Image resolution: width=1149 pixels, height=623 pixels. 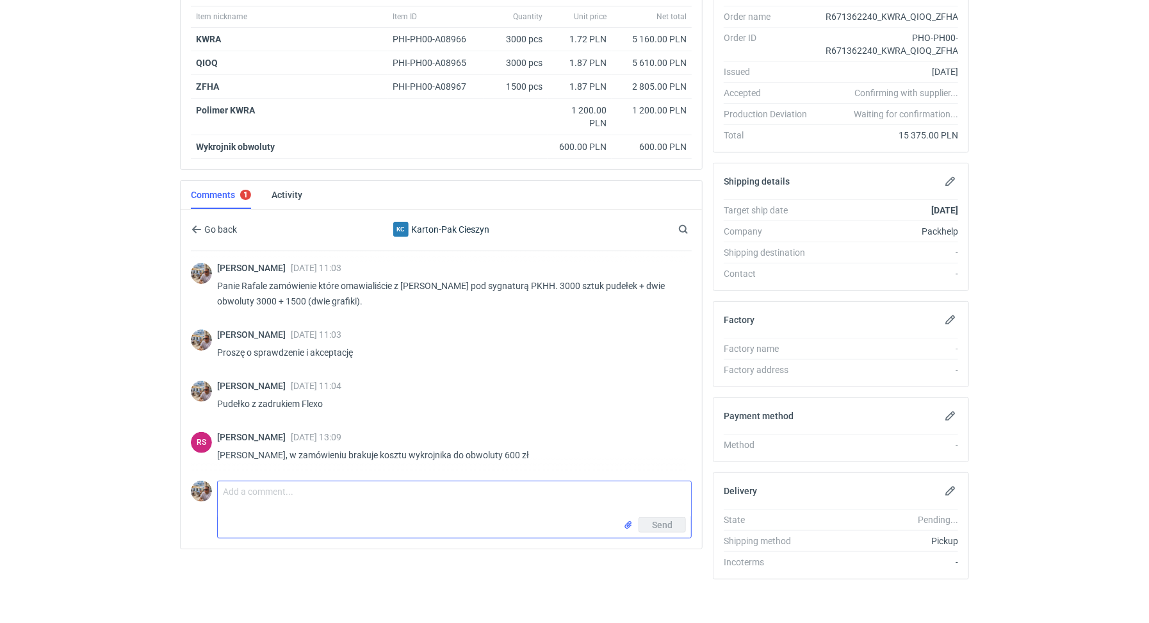 What do you see at coordinates (951, 320) in the screenshot?
I see `button: Edit factory details` at bounding box center [951, 320].